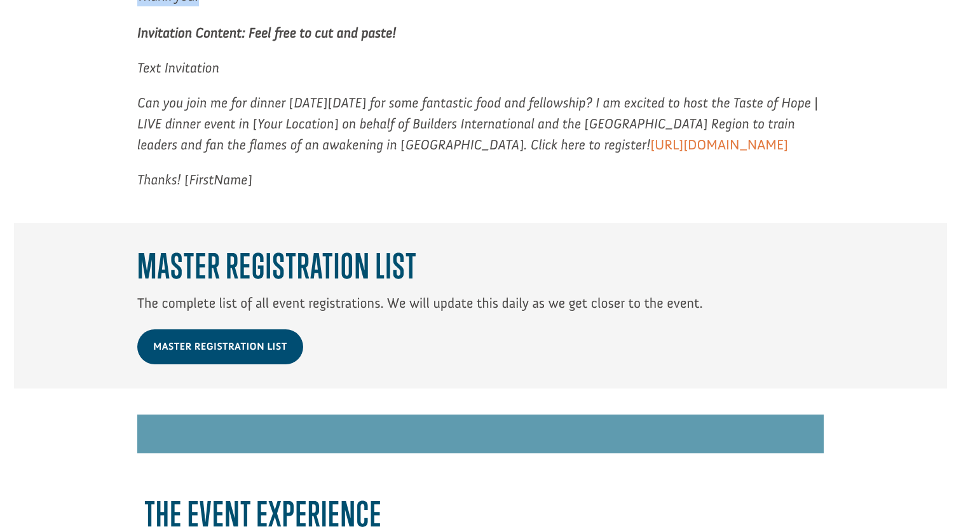 The image size is (961, 529). I want to click on a: Master Registration List, so click(220, 346).